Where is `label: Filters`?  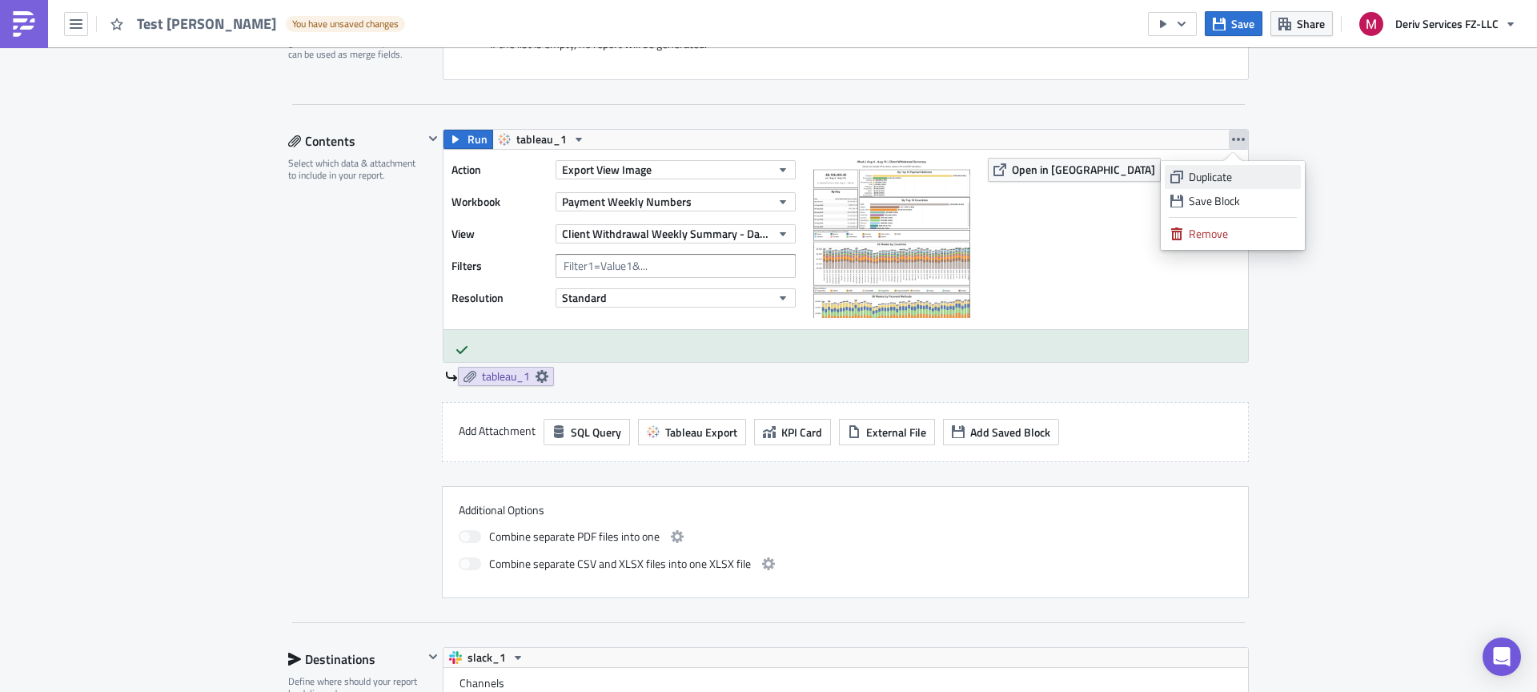 label: Filters is located at coordinates (499, 266).